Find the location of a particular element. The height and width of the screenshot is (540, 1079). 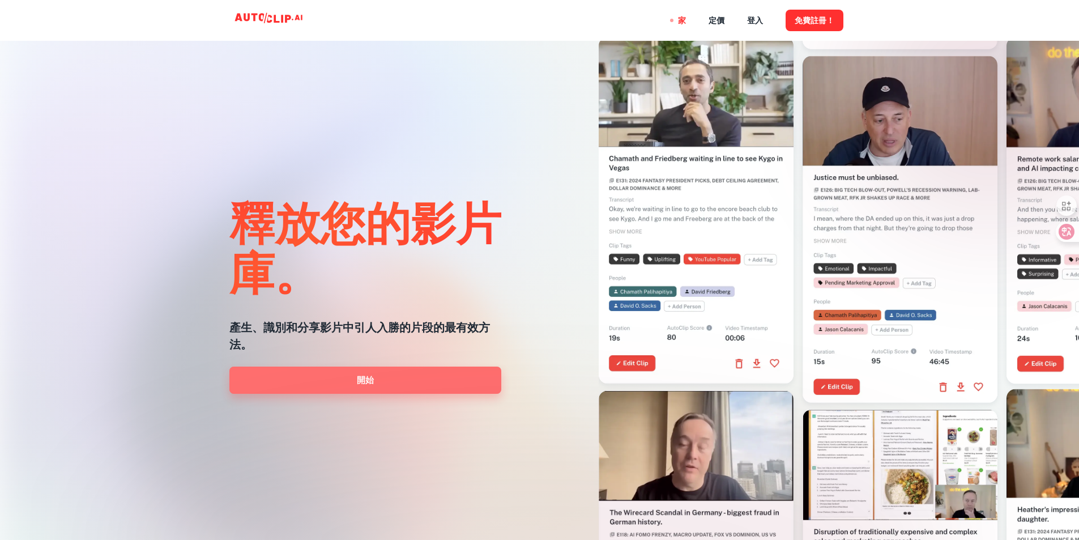

button: 免費註冊！ is located at coordinates (815, 20).